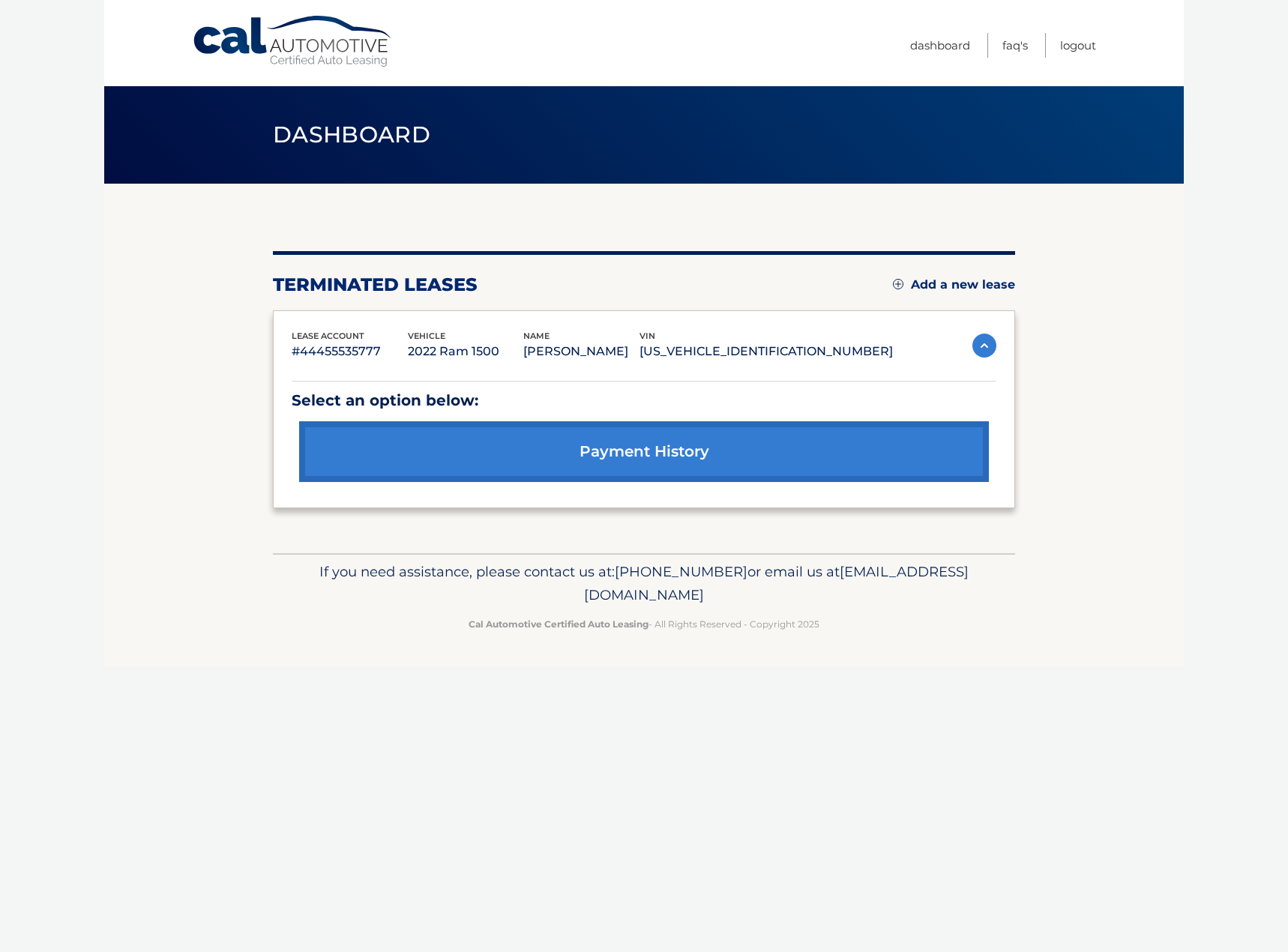 The width and height of the screenshot is (1288, 952). Describe the element at coordinates (427, 336) in the screenshot. I see `span: vehicle` at that location.